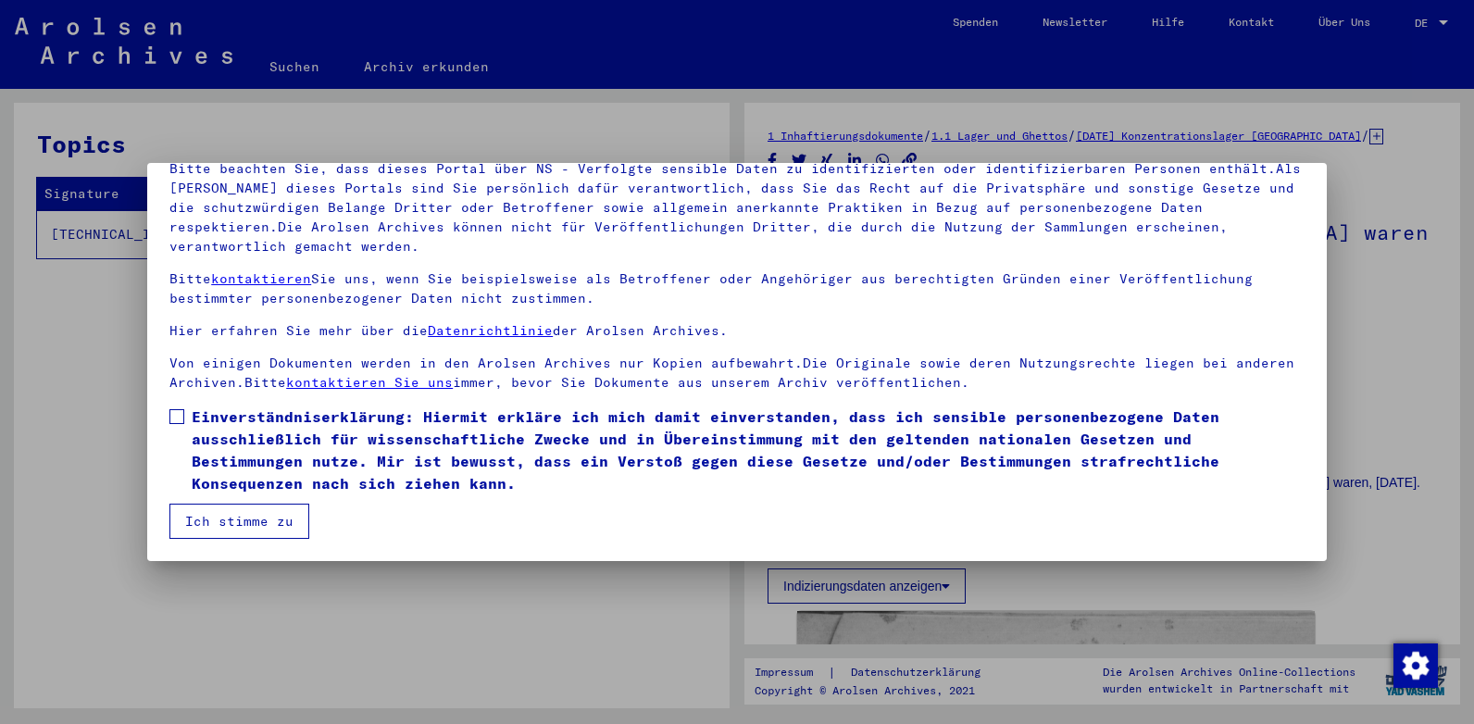  What do you see at coordinates (1415, 665) in the screenshot?
I see `div: Zustimmung ändern` at bounding box center [1415, 665].